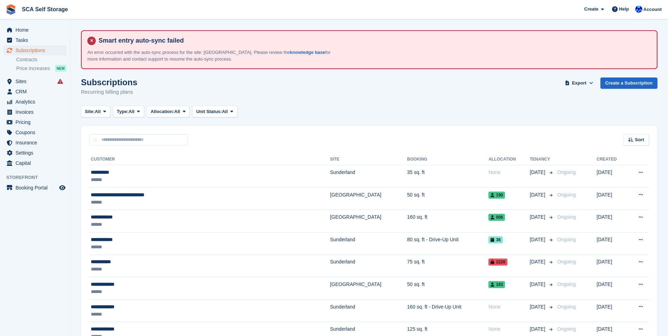 The image size is (668, 336). Describe the element at coordinates (448, 176) in the screenshot. I see `td: 35 sq. ft` at that location.